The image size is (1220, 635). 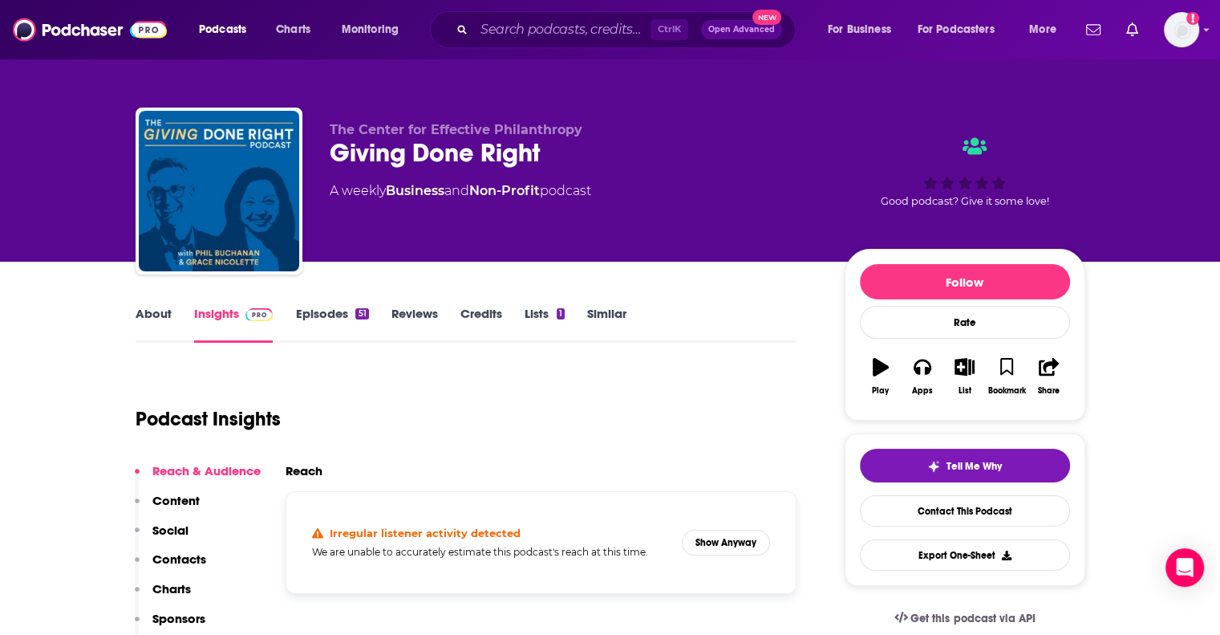 What do you see at coordinates (1182, 30) in the screenshot?
I see `span: Logged in as nilam.mukherjee` at bounding box center [1182, 30].